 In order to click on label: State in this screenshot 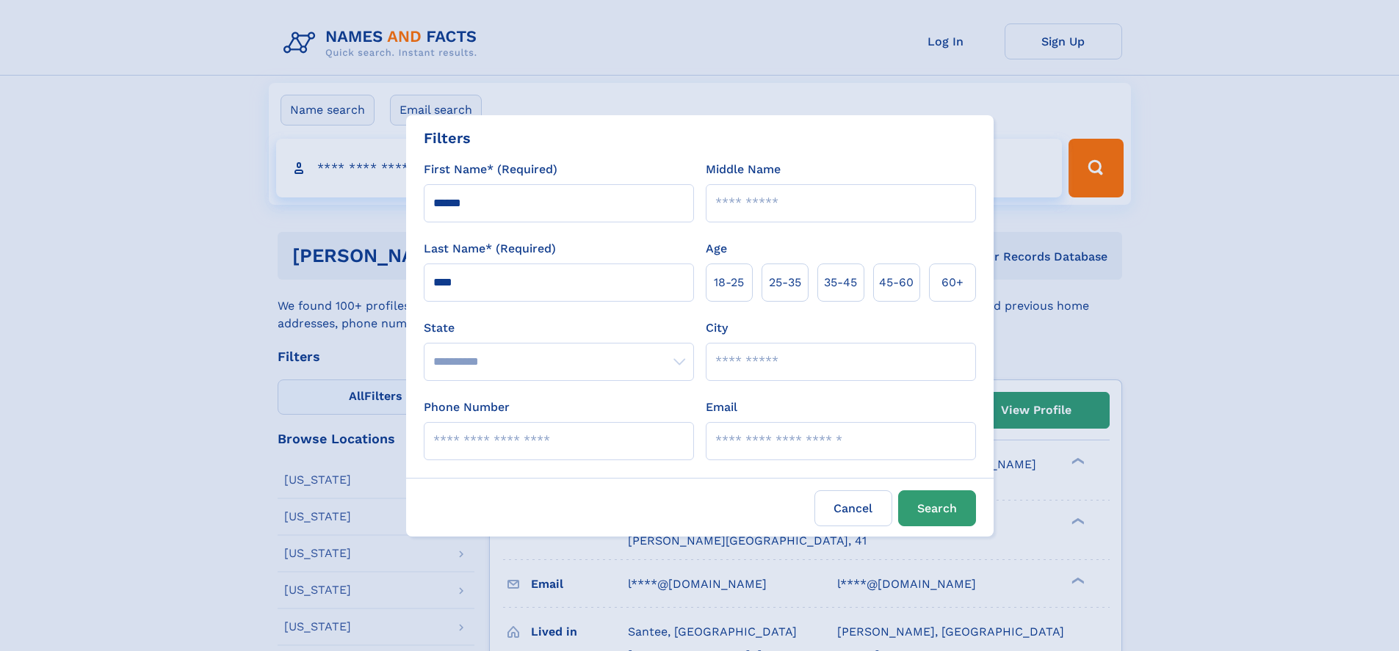, I will do `click(559, 328)`.